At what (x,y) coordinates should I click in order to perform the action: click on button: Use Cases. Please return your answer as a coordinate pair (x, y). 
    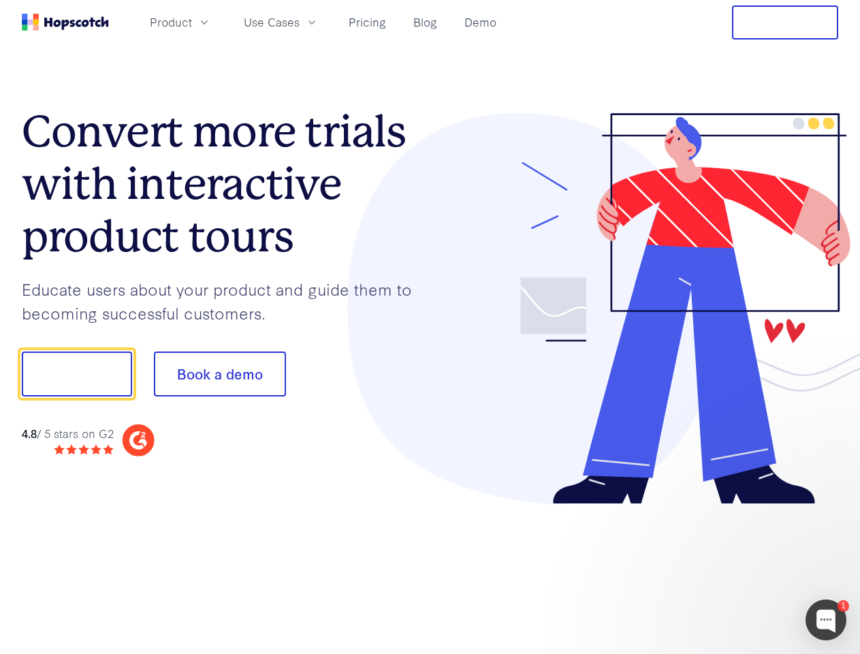
    Looking at the image, I should click on (281, 22).